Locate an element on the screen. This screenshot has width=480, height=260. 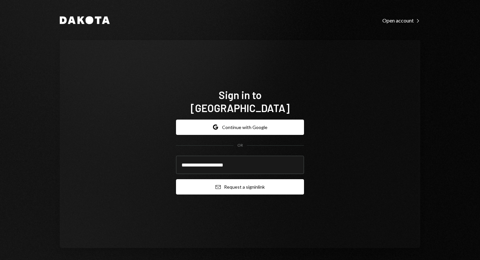
div: Open account is located at coordinates (401, 21).